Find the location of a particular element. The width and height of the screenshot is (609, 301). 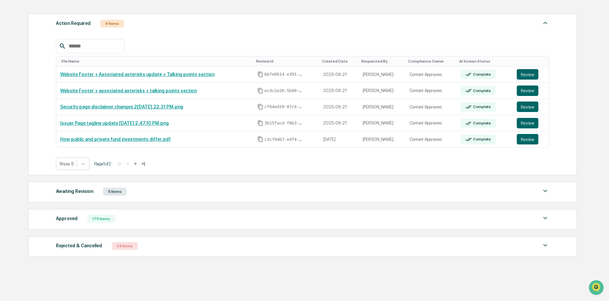

input: Clear is located at coordinates (62, 33).